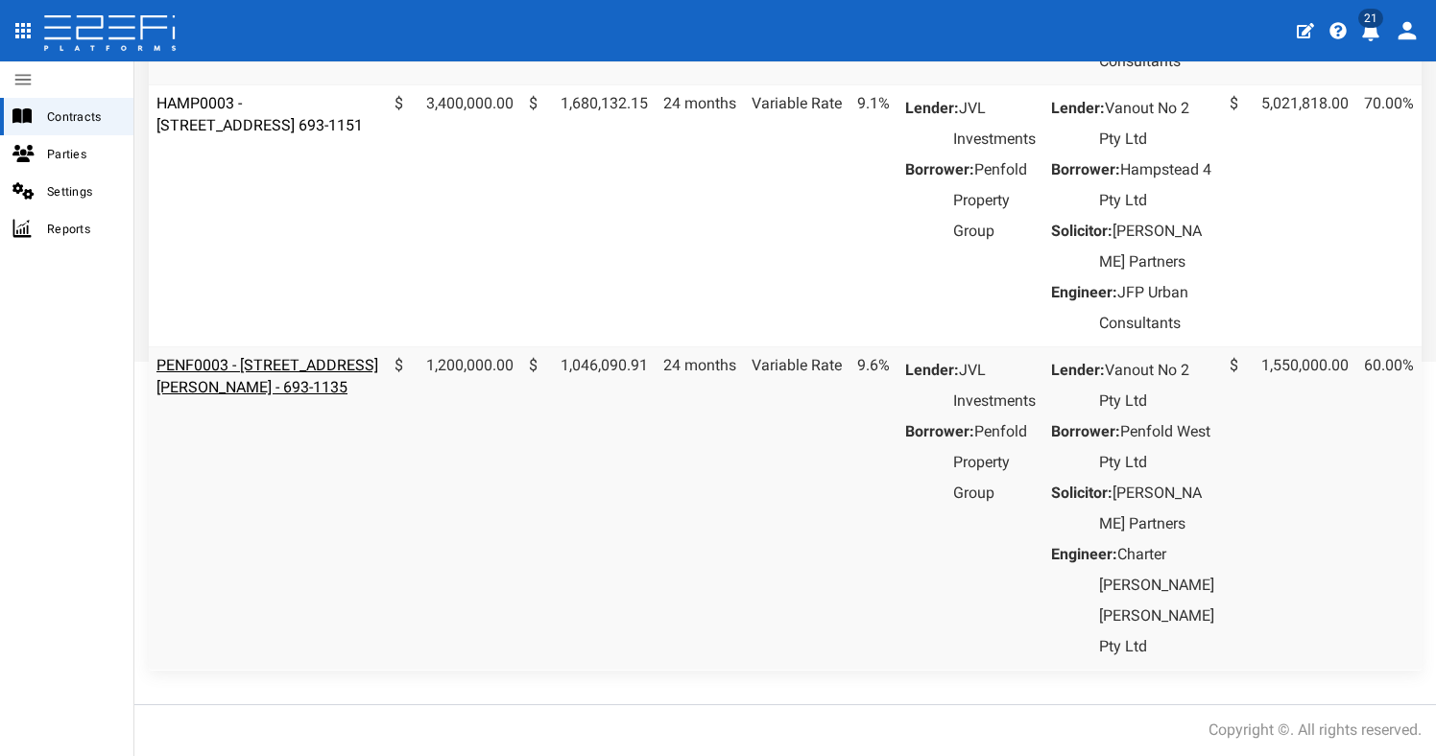 The image size is (1436, 756). Describe the element at coordinates (454, 508) in the screenshot. I see `td: 1,200,000.00` at that location.